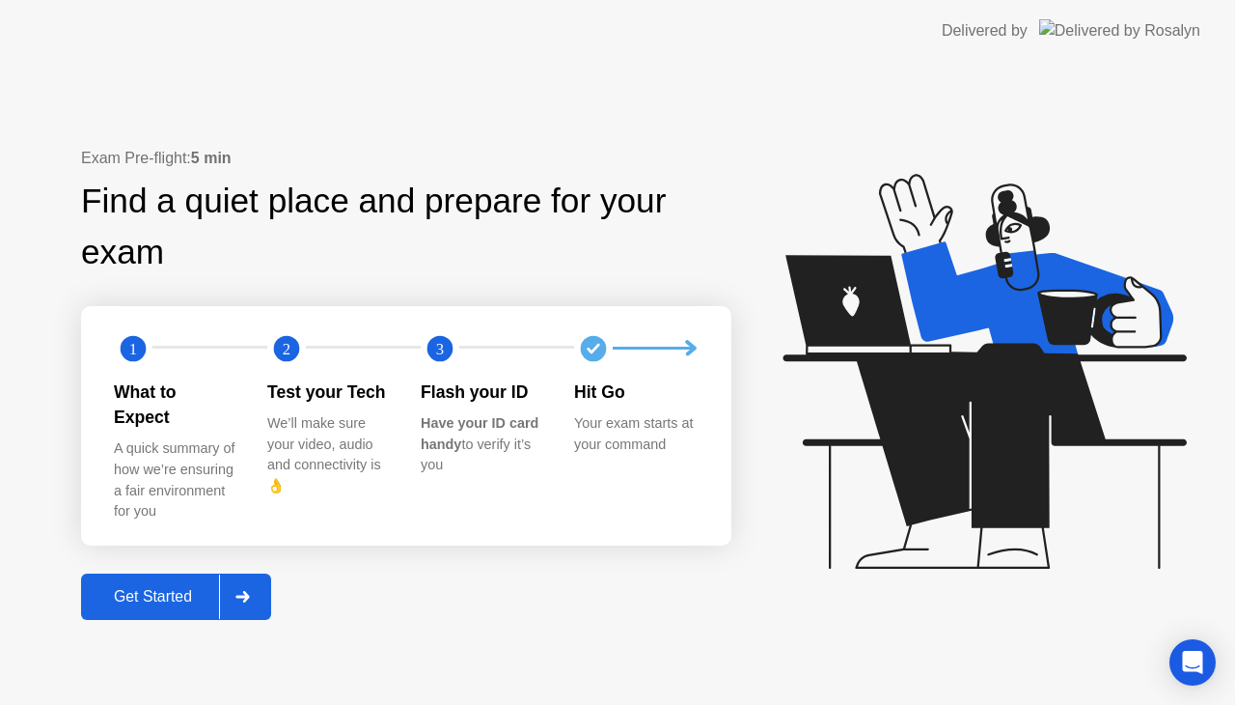  What do you see at coordinates (482, 392) in the screenshot?
I see `div: Flash your ID` at bounding box center [482, 392].